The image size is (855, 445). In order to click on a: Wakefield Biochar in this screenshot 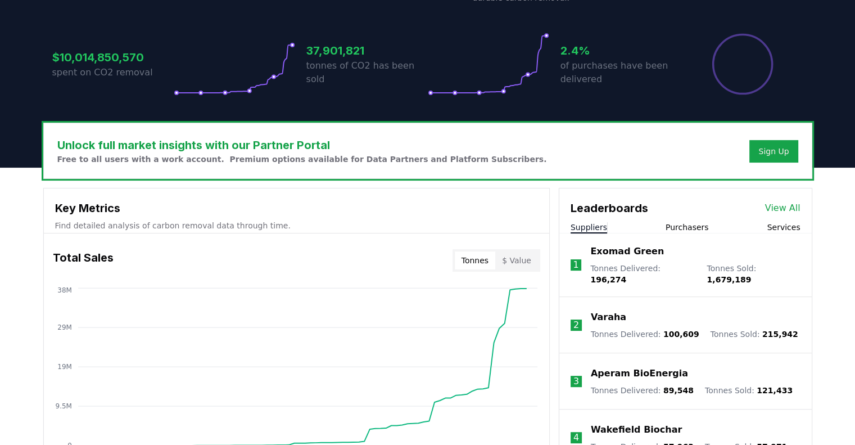, I will do `click(637, 430)`.